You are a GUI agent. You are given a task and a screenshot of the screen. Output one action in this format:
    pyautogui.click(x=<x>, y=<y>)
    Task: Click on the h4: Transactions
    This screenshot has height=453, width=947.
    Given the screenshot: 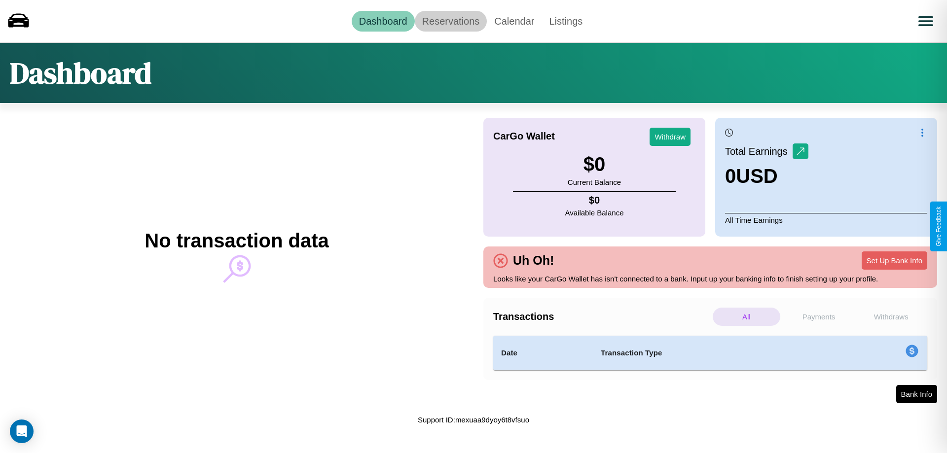 What is the action you would take?
    pyautogui.click(x=601, y=317)
    